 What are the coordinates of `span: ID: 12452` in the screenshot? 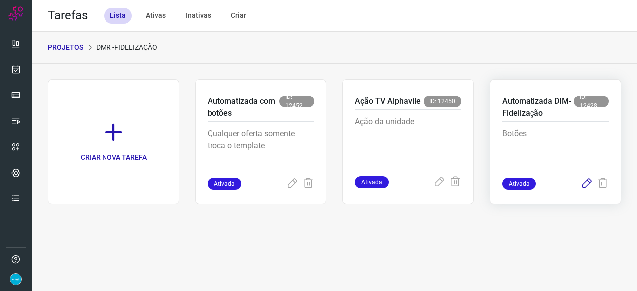 It's located at (297, 102).